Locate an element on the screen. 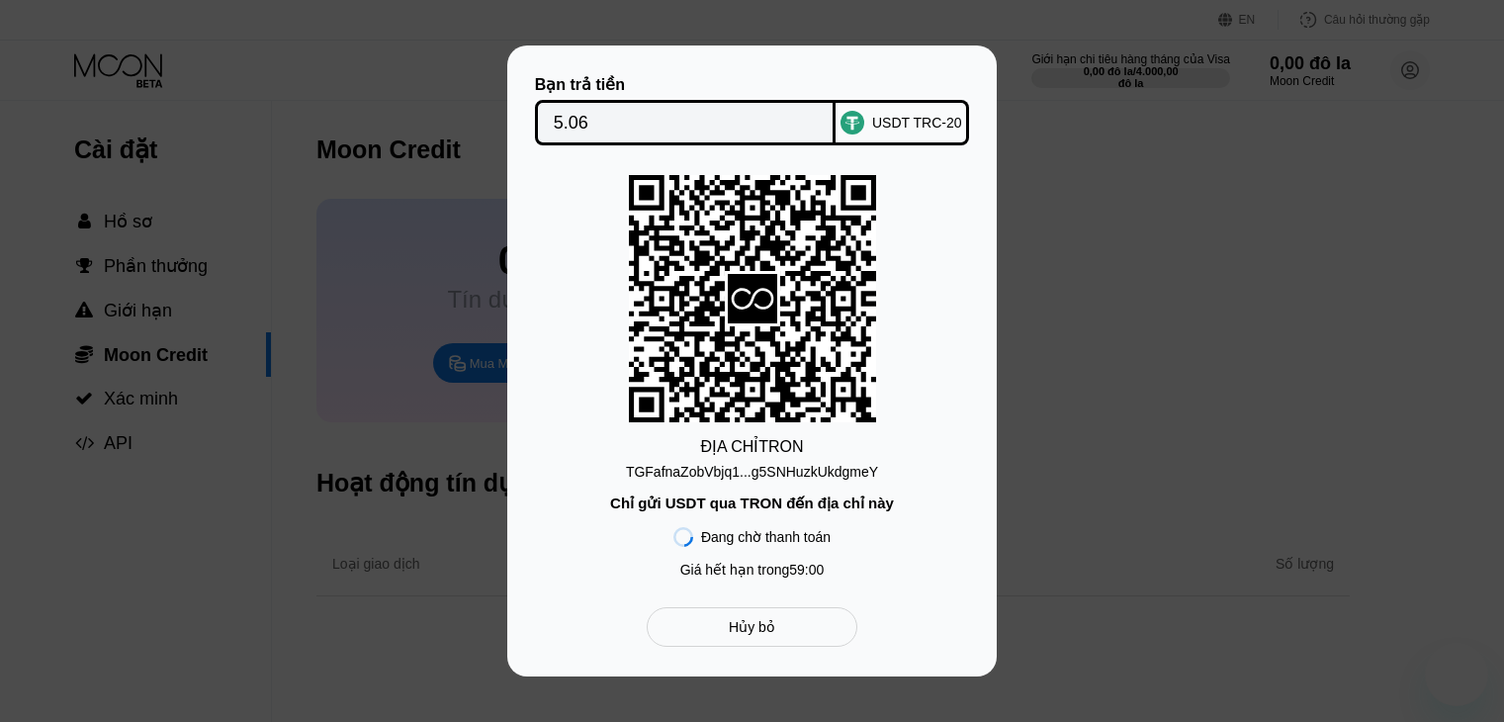 Image resolution: width=1504 pixels, height=722 pixels. div: Hủy bỏ is located at coordinates (752, 627).